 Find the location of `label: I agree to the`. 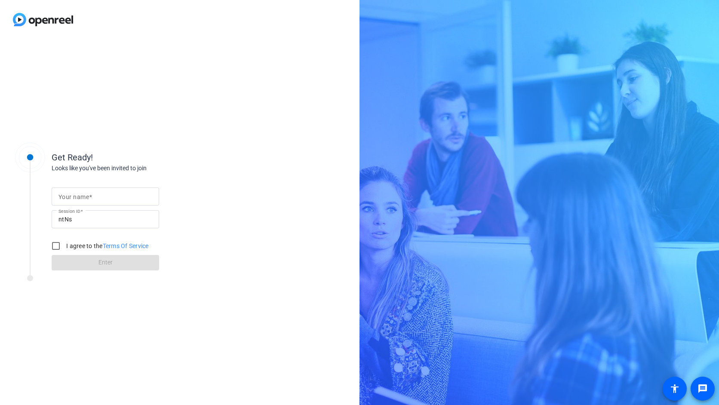

label: I agree to the is located at coordinates (107, 246).